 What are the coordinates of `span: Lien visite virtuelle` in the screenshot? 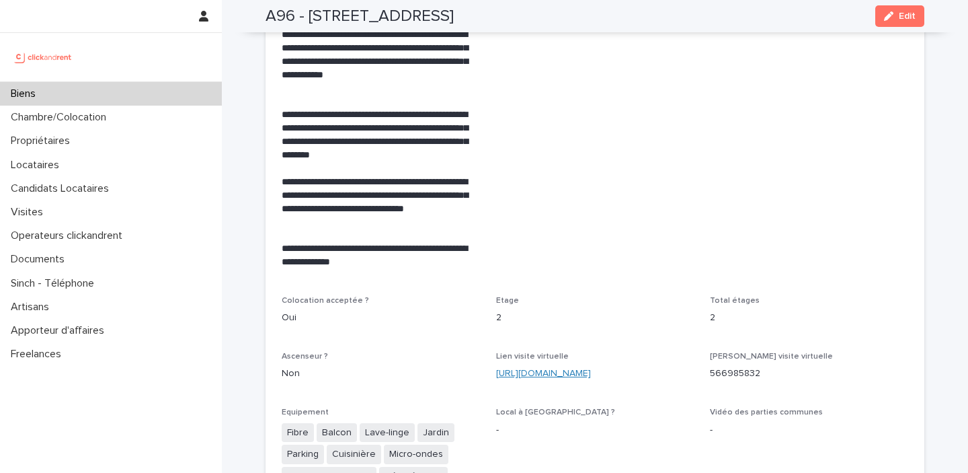 It's located at (532, 356).